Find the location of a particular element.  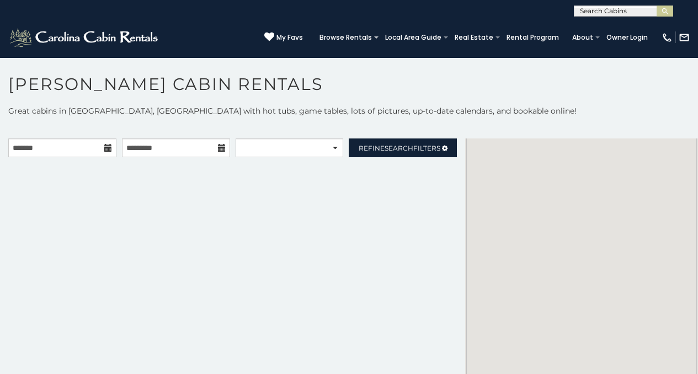

a: Browse Rentals is located at coordinates (345, 37).